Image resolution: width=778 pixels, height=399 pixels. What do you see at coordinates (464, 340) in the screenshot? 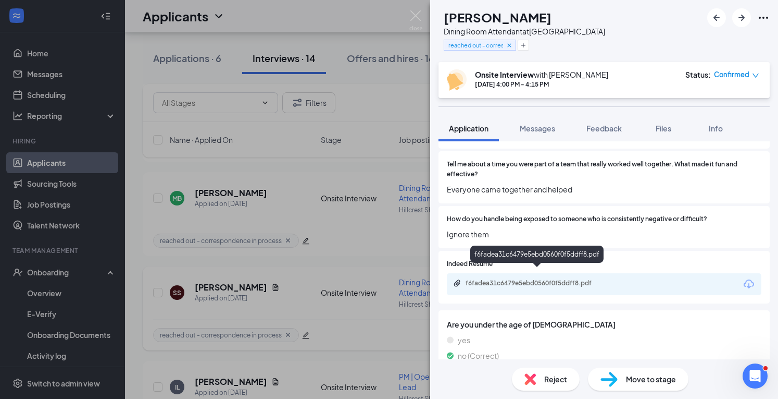
I see `span: yes` at bounding box center [464, 340].